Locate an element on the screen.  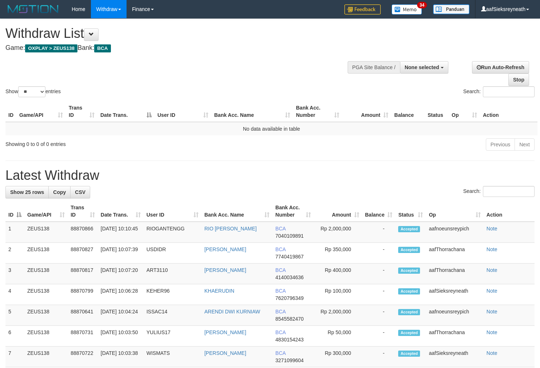
th: Status is located at coordinates (437, 111).